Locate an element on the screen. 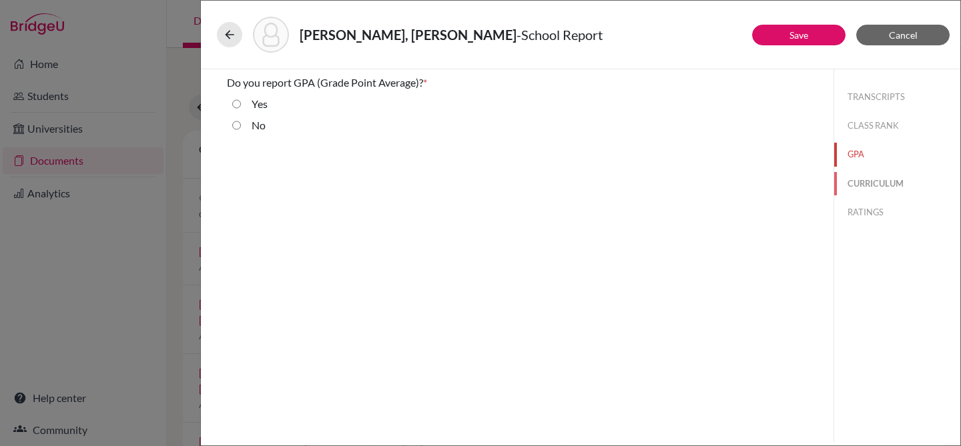 This screenshot has width=961, height=446. button: CURRICULUM is located at coordinates (897, 183).